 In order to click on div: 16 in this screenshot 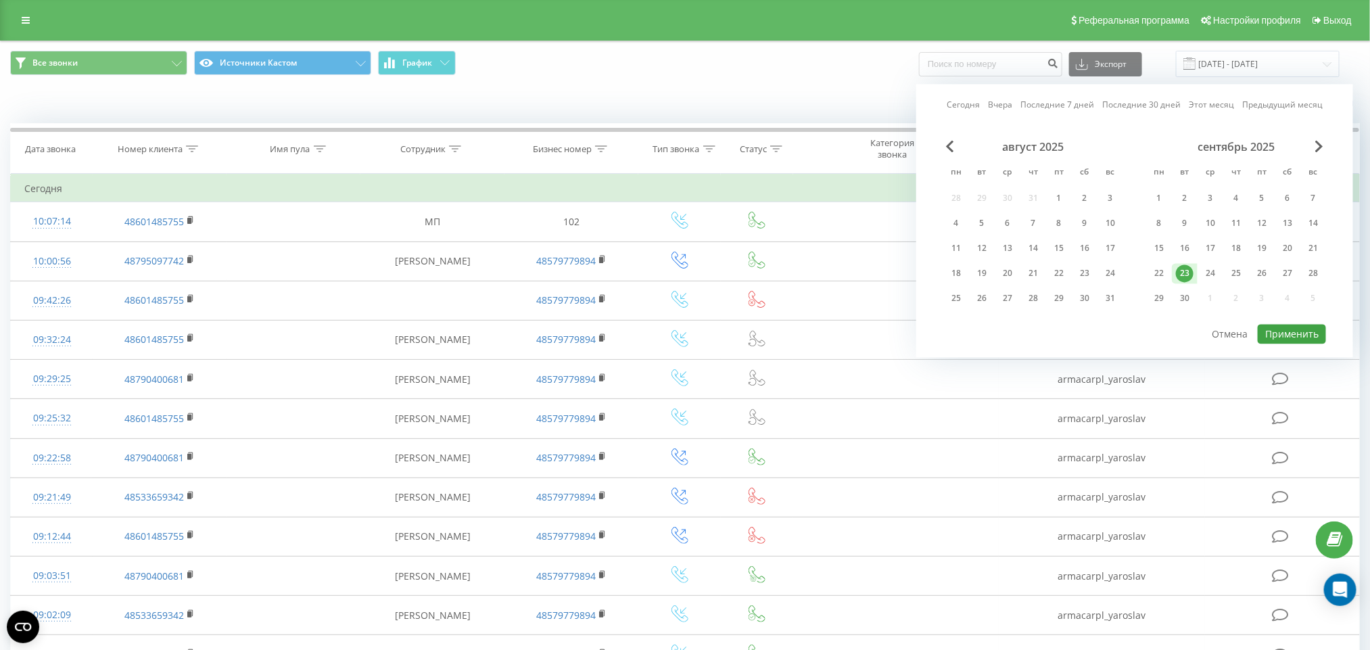, I will do `click(1084, 249)`.